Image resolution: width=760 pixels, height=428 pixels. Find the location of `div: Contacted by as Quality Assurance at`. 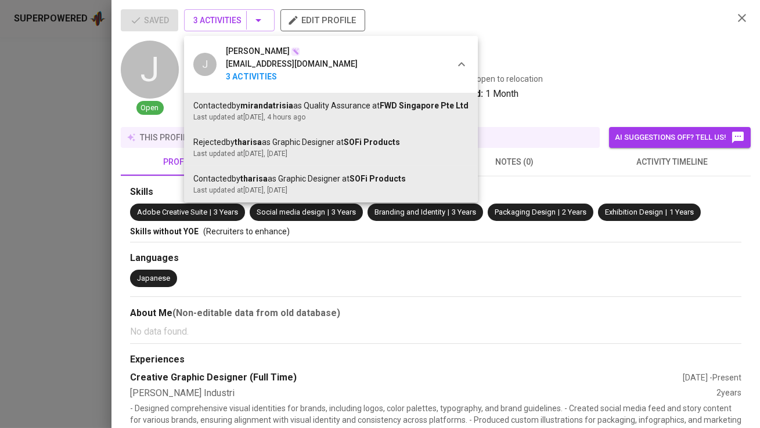

div: Contacted by as Quality Assurance at is located at coordinates (331, 106).